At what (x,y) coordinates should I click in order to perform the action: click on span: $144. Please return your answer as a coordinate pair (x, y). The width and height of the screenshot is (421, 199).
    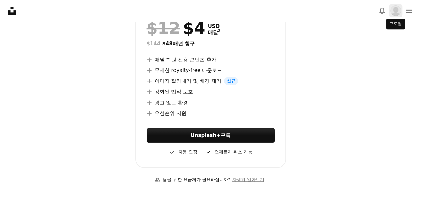
    Looking at the image, I should click on (154, 44).